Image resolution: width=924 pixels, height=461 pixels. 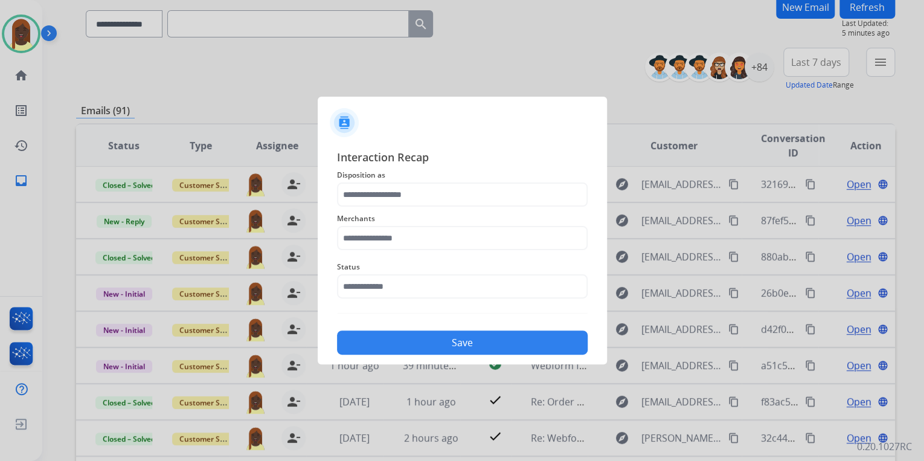 What do you see at coordinates (462, 219) in the screenshot?
I see `span: Merchants` at bounding box center [462, 219].